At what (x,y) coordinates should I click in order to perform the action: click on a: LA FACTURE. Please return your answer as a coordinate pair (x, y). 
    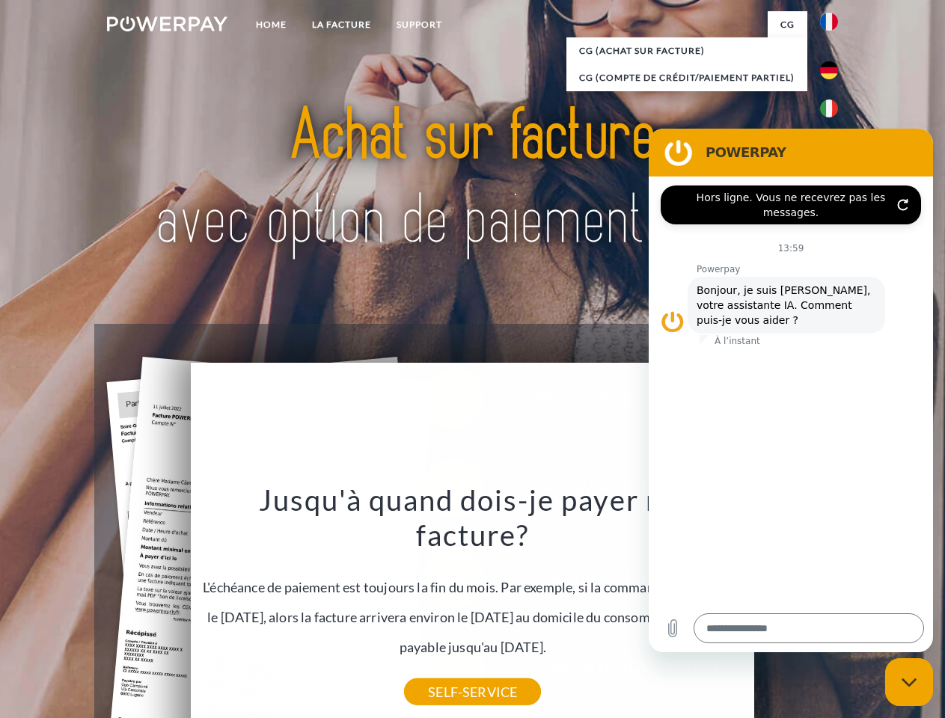
    Looking at the image, I should click on (341, 25).